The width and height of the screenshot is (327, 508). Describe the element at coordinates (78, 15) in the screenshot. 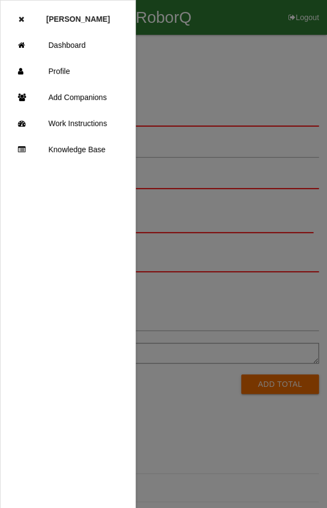

I see `p: Ziare Beard` at that location.